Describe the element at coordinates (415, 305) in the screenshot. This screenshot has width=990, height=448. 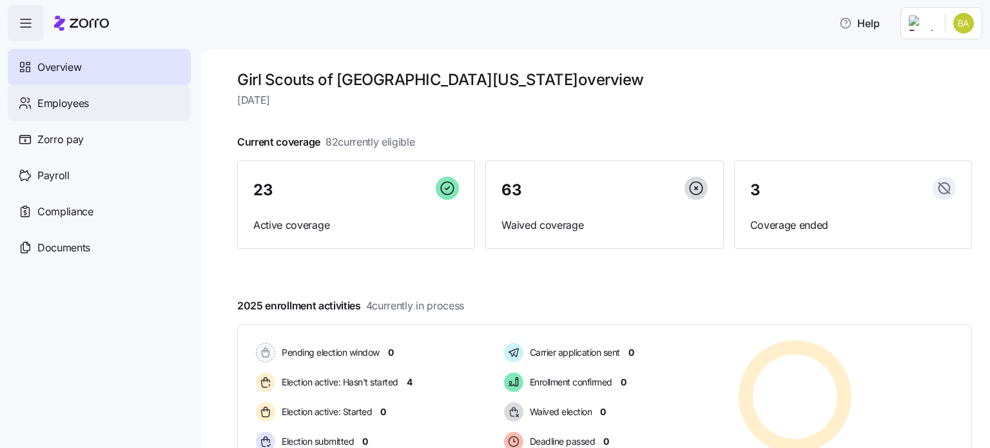
I see `span: 4 currently in process` at that location.